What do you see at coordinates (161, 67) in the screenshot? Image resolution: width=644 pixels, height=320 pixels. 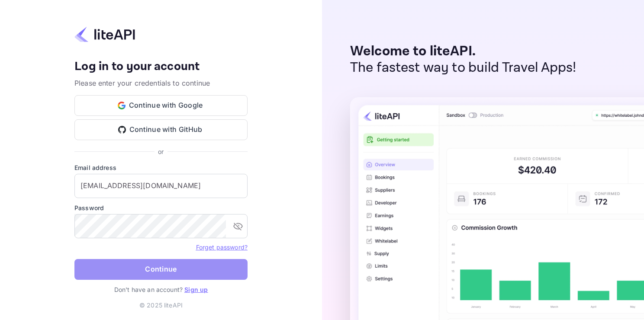 I see `h4: Log in to your account` at bounding box center [161, 67].